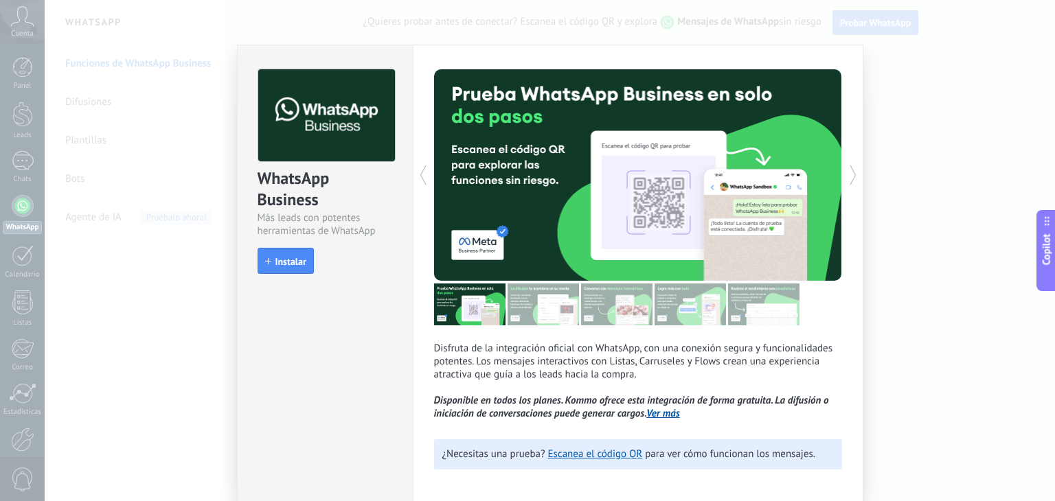 Image resolution: width=1055 pixels, height=501 pixels. Describe the element at coordinates (291, 262) in the screenshot. I see `span: Instalar` at that location.